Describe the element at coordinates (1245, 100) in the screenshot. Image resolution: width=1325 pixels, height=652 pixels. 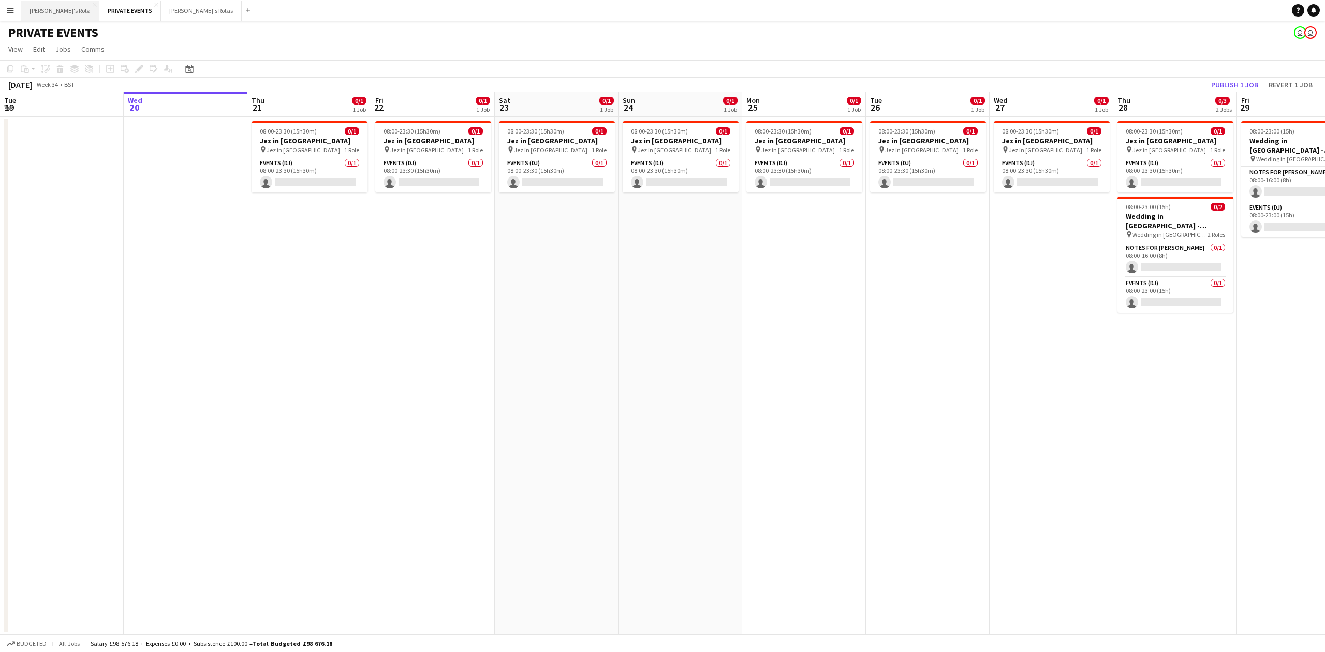
I see `span: Fri` at that location.